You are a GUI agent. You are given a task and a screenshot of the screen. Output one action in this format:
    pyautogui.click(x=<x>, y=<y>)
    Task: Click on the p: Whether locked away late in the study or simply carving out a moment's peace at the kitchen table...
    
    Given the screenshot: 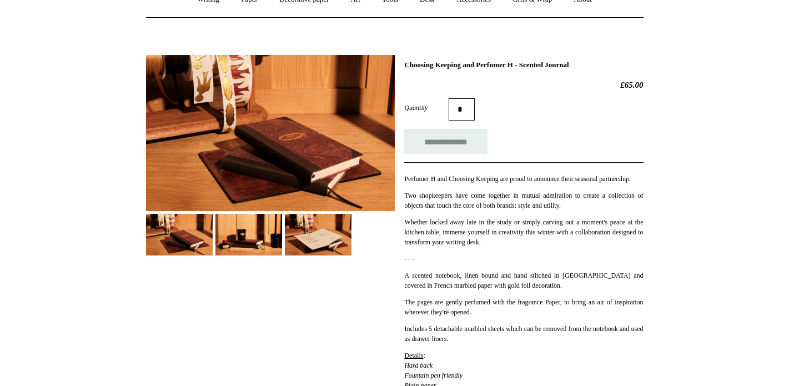 What is the action you would take?
    pyautogui.click(x=523, y=232)
    